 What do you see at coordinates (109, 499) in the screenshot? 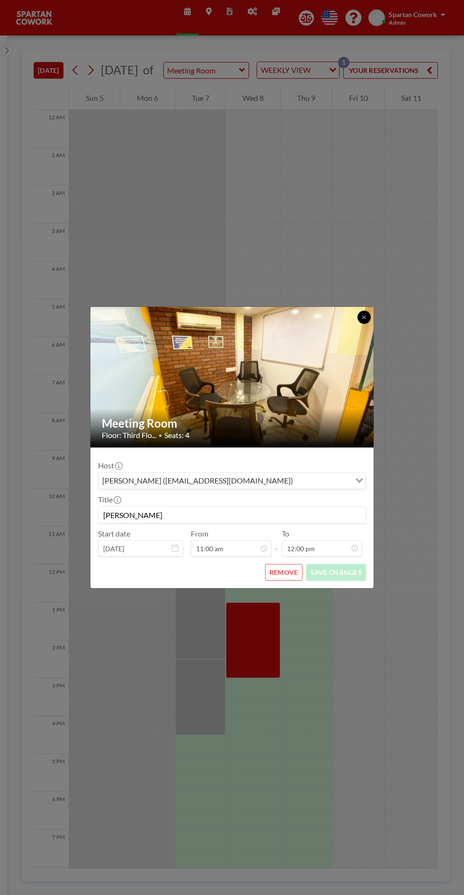
I see `label: Title` at bounding box center [109, 499].